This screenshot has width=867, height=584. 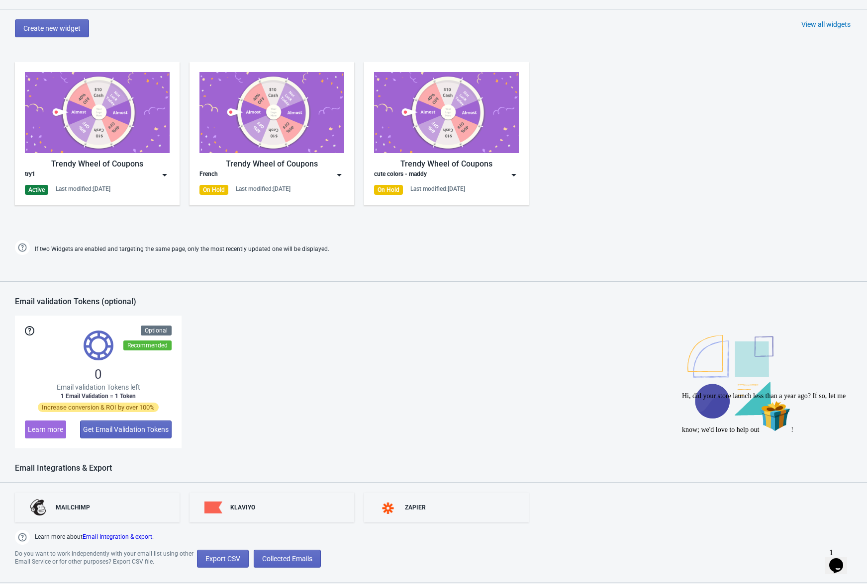 What do you see at coordinates (98, 407) in the screenshot?
I see `span: Increase conversion & ROI by over 100%` at bounding box center [98, 407].